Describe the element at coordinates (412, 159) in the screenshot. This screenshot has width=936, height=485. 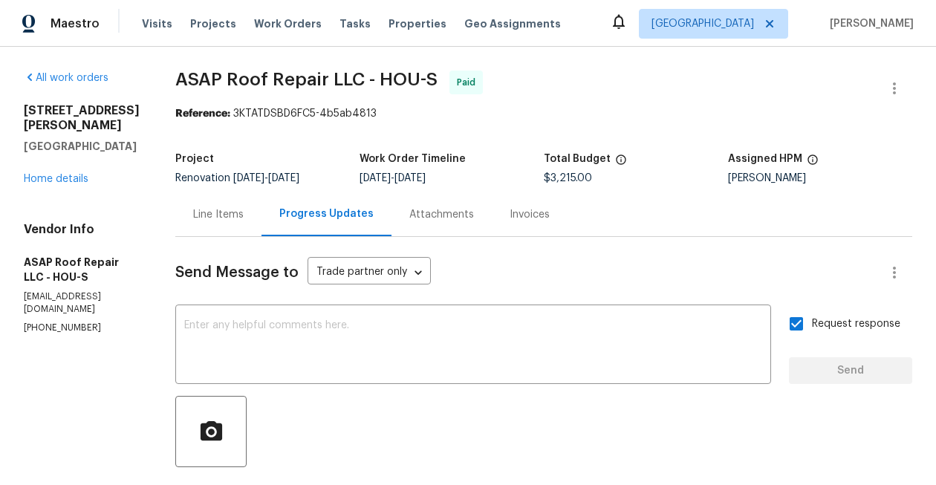
I see `h5: Work Order Timeline` at that location.